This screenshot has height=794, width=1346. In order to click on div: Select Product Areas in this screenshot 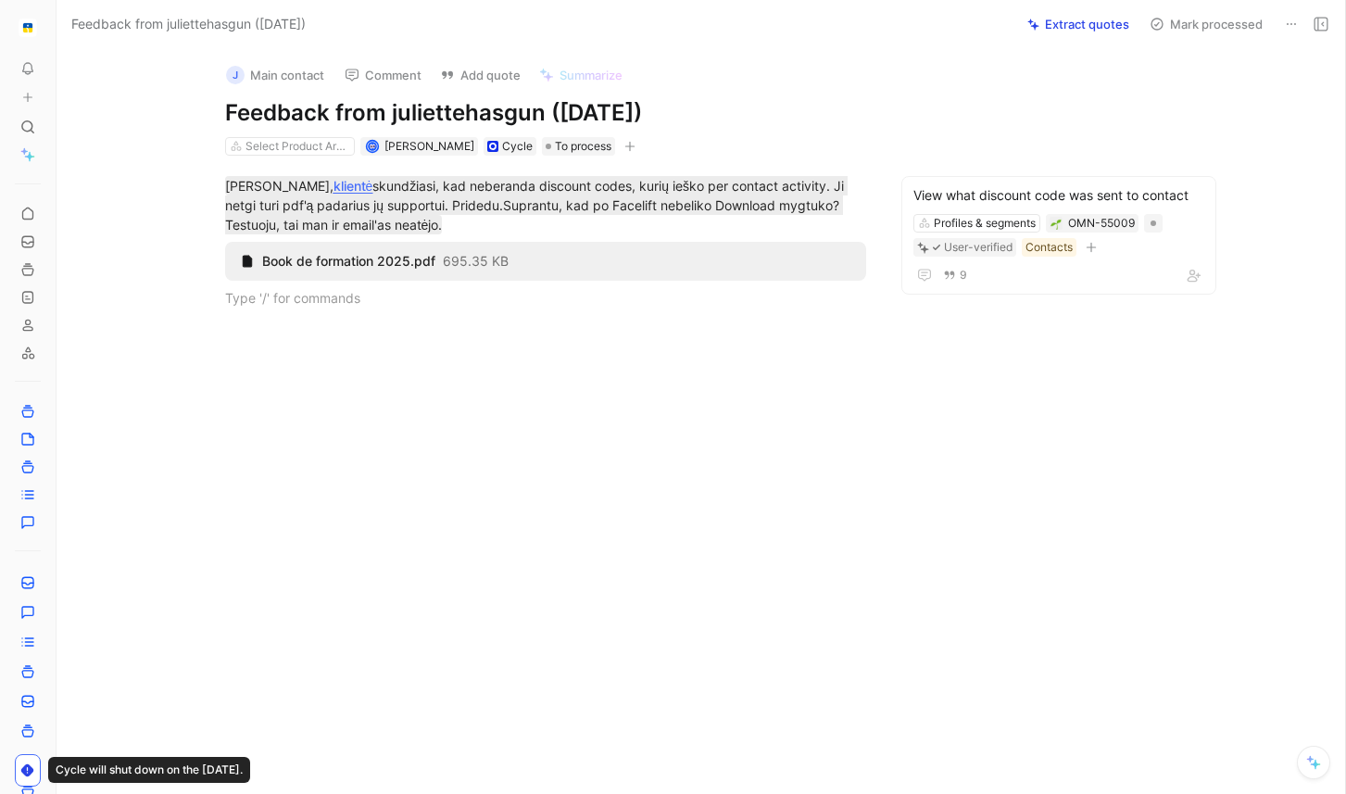, I will do `click(297, 146)`.